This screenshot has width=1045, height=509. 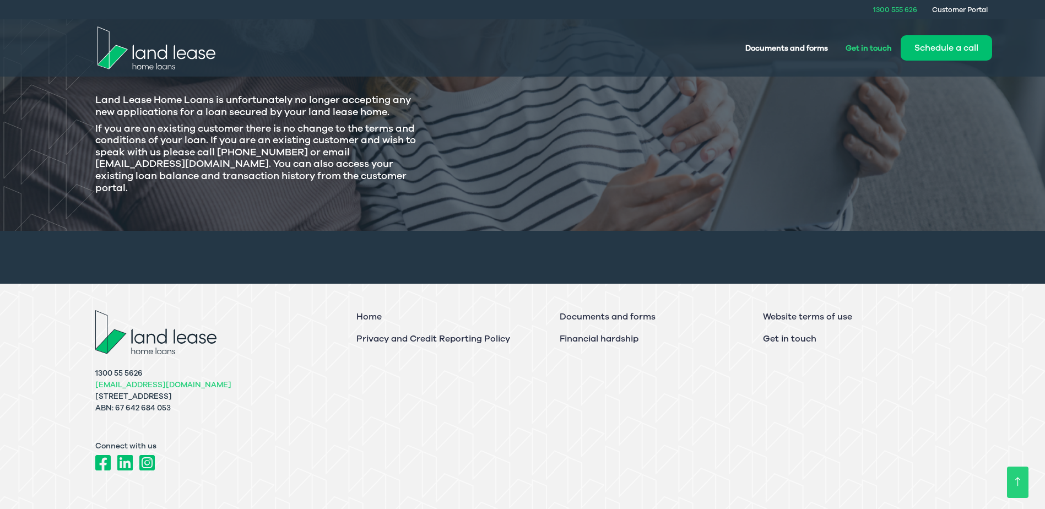 What do you see at coordinates (261, 106) in the screenshot?
I see `h3: Land Lease Home Loans is unfortunately no longer accepting any new applications for a loan secure...` at bounding box center [261, 106].